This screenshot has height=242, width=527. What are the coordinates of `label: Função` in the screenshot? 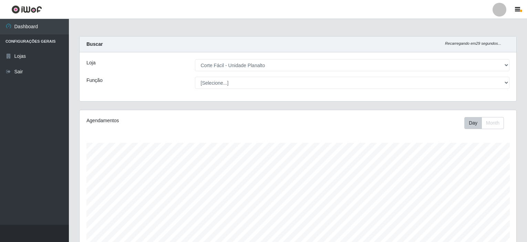 It's located at (94, 80).